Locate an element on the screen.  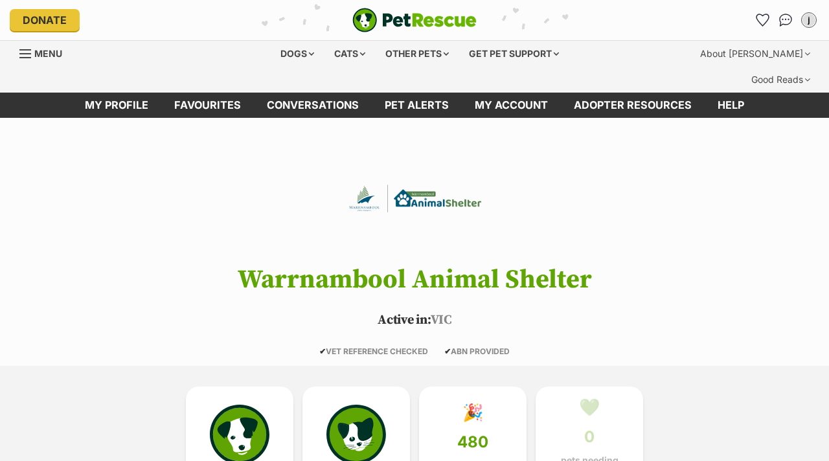
div: Cats is located at coordinates (350, 54).